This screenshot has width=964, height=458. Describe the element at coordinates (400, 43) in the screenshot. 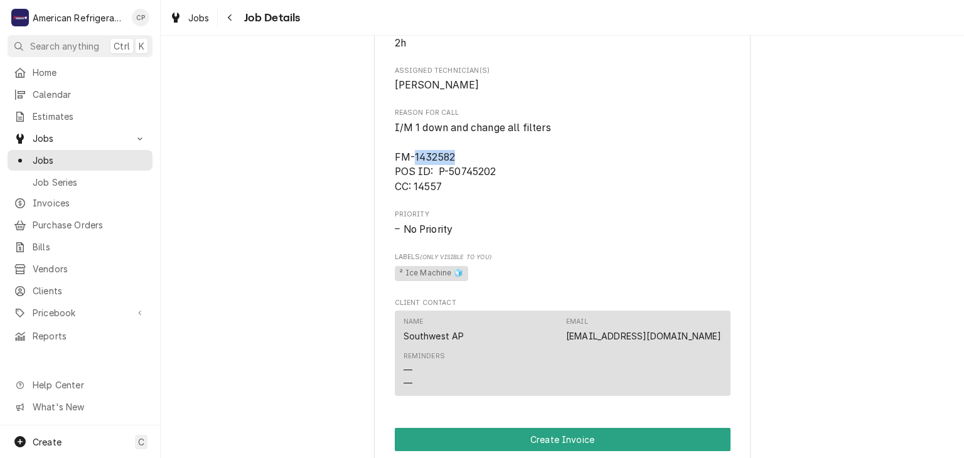

I see `span: 2h` at that location.